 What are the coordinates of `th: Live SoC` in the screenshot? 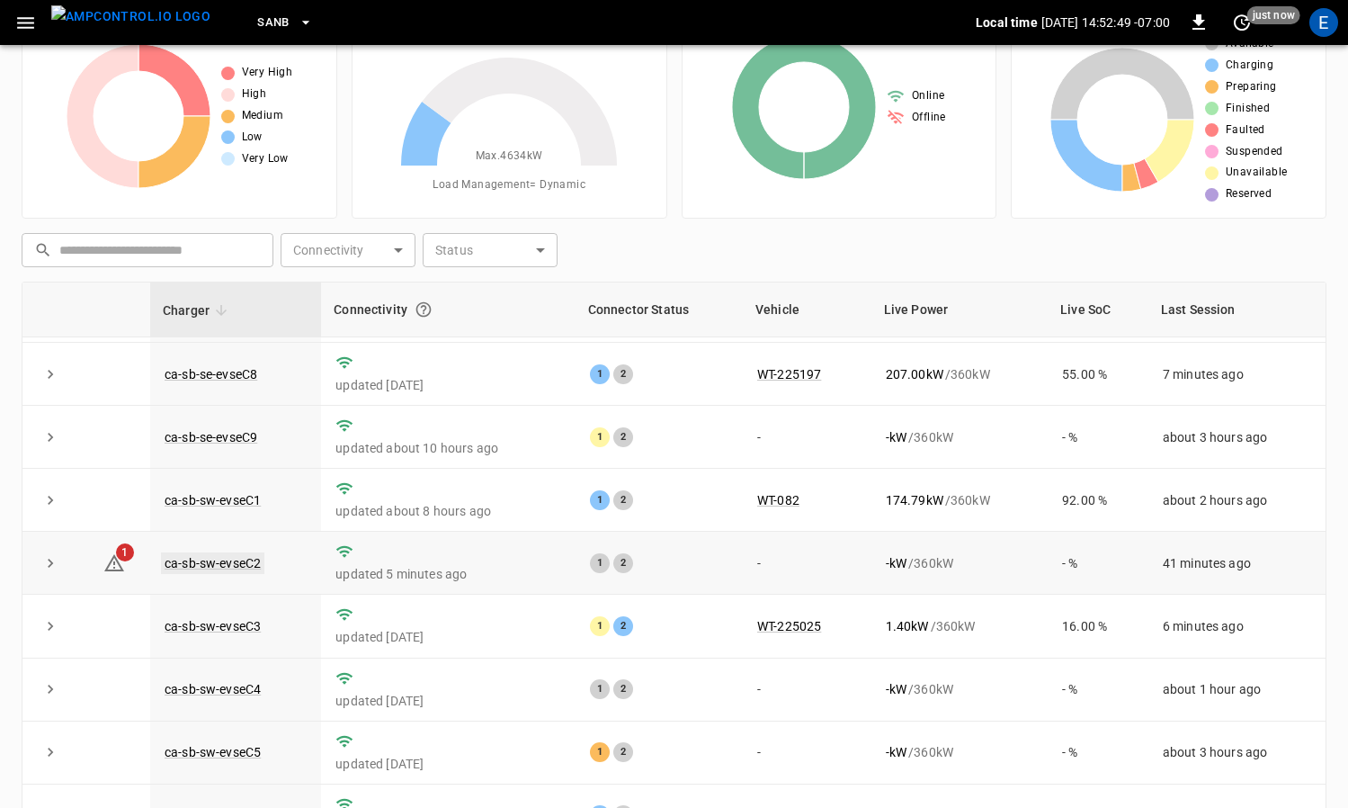 It's located at (1098, 309).